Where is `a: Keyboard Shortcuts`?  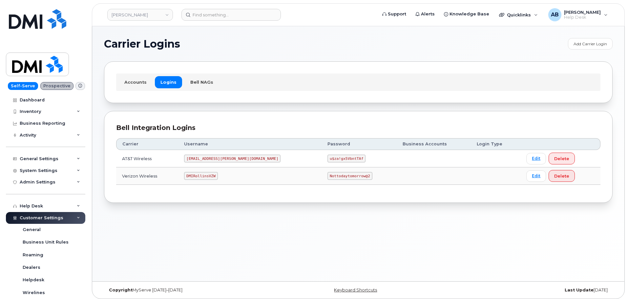 a: Keyboard Shortcuts is located at coordinates (356, 290).